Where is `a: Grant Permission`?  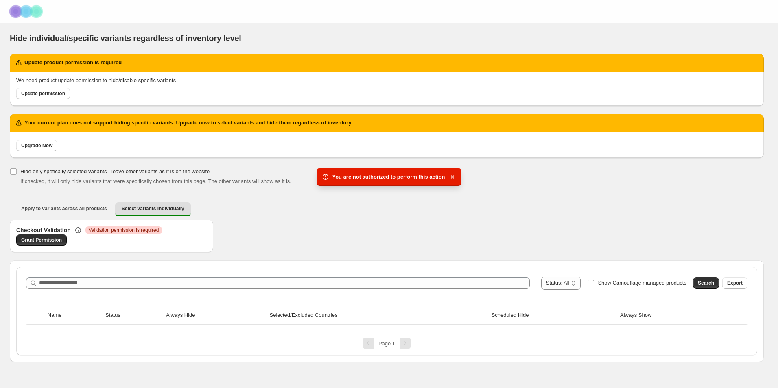
a: Grant Permission is located at coordinates (41, 240).